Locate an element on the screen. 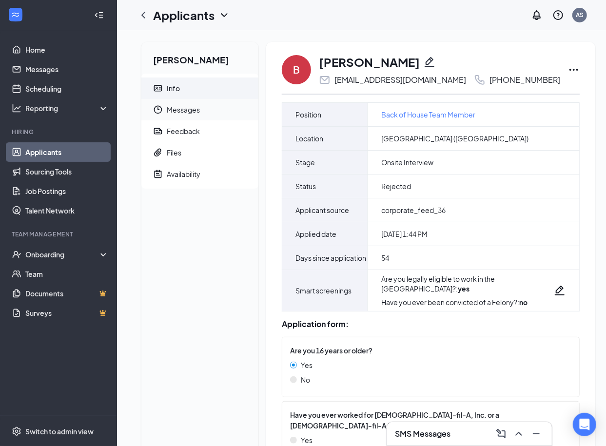 The height and width of the screenshot is (446, 606). a: Messages is located at coordinates (67, 69).